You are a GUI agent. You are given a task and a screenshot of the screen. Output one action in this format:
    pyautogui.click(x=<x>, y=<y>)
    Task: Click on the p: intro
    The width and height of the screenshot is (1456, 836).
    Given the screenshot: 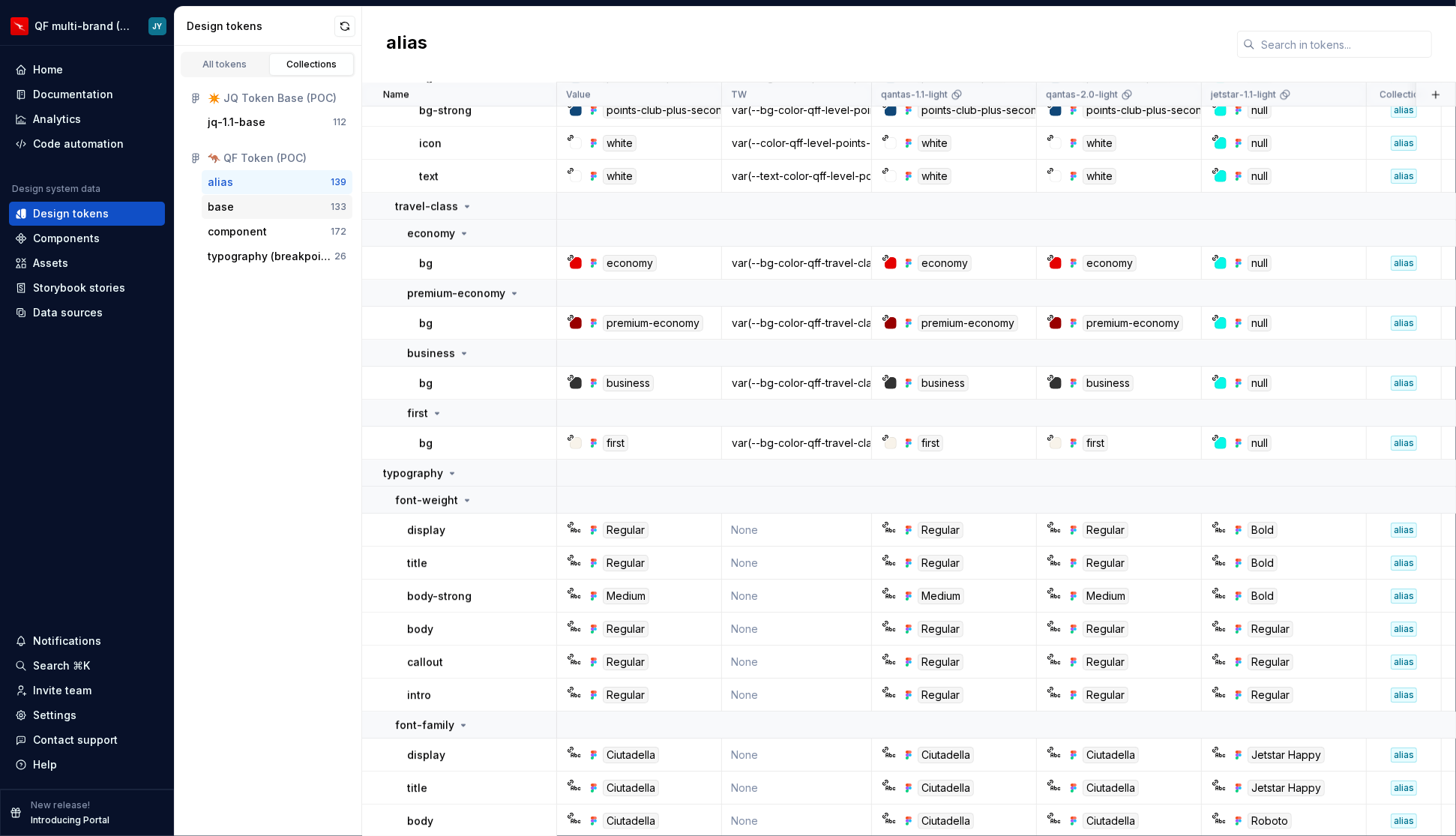 What is the action you would take?
    pyautogui.click(x=419, y=695)
    